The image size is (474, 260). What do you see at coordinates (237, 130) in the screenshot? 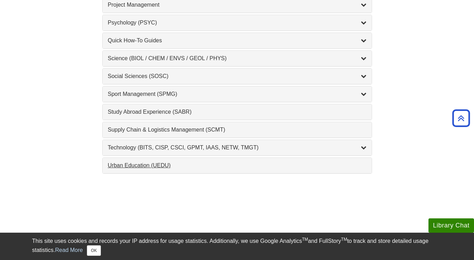
I see `a: Supply Chain & Logistics Management (SCMT)` at bounding box center [237, 130].